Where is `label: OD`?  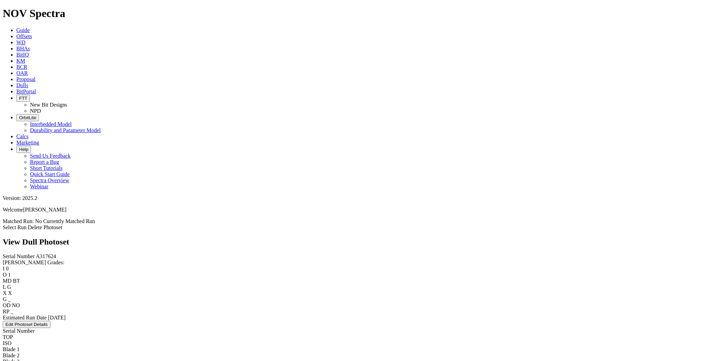 label: OD is located at coordinates (6, 305).